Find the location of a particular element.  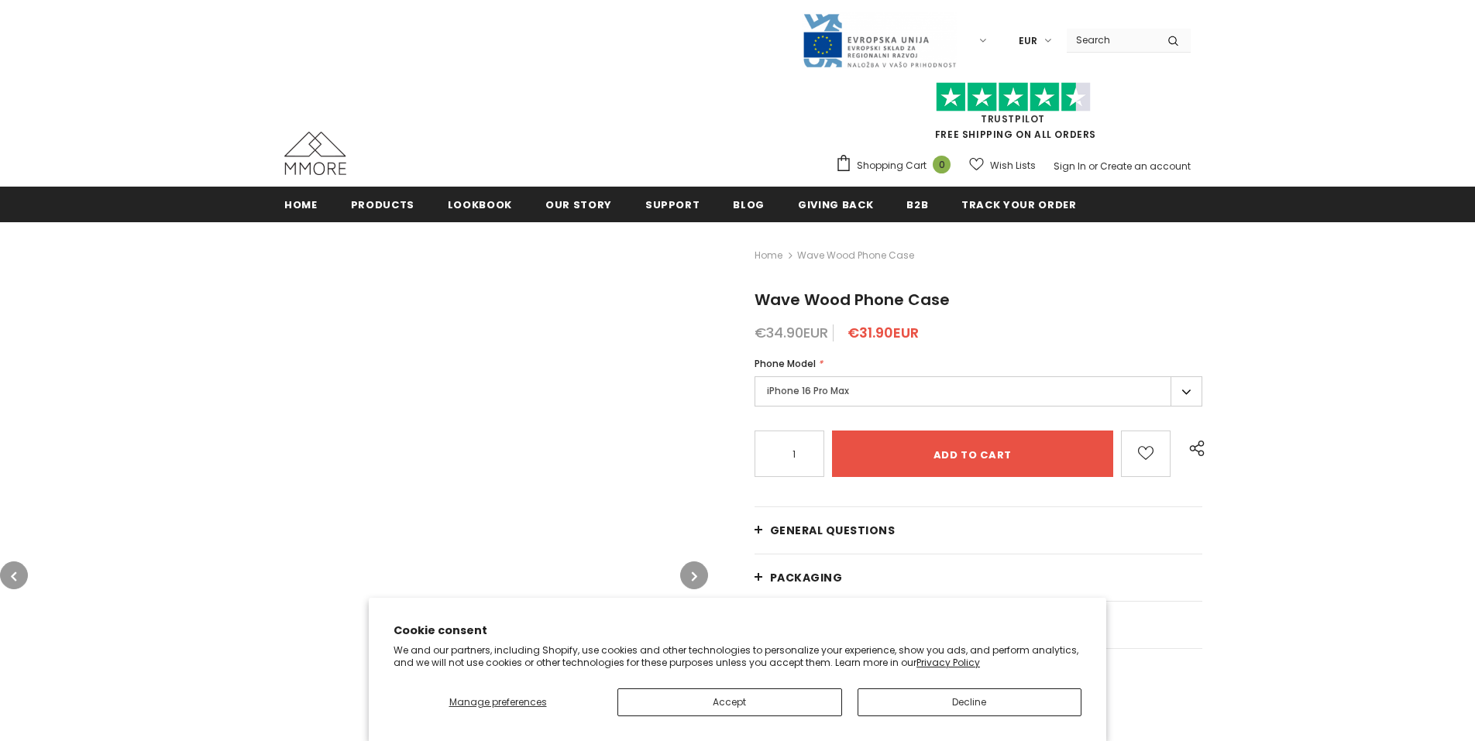

a: Privacy Policy is located at coordinates (948, 662).